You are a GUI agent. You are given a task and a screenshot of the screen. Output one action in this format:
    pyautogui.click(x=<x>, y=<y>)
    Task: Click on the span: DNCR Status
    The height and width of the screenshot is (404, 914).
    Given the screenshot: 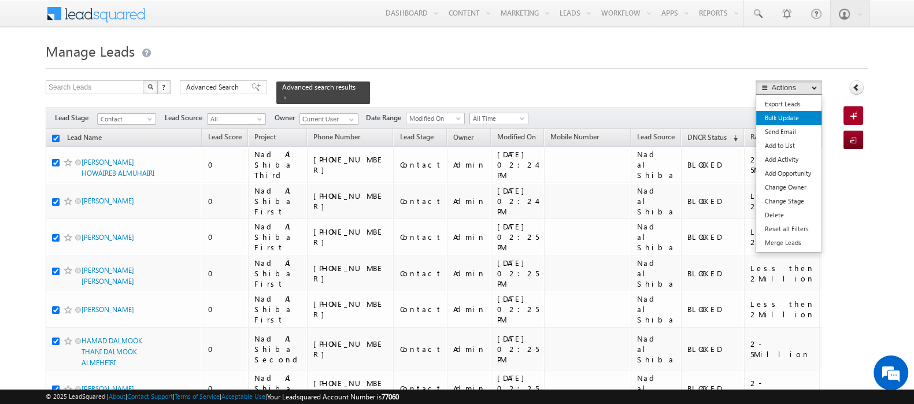 What is the action you would take?
    pyautogui.click(x=707, y=137)
    